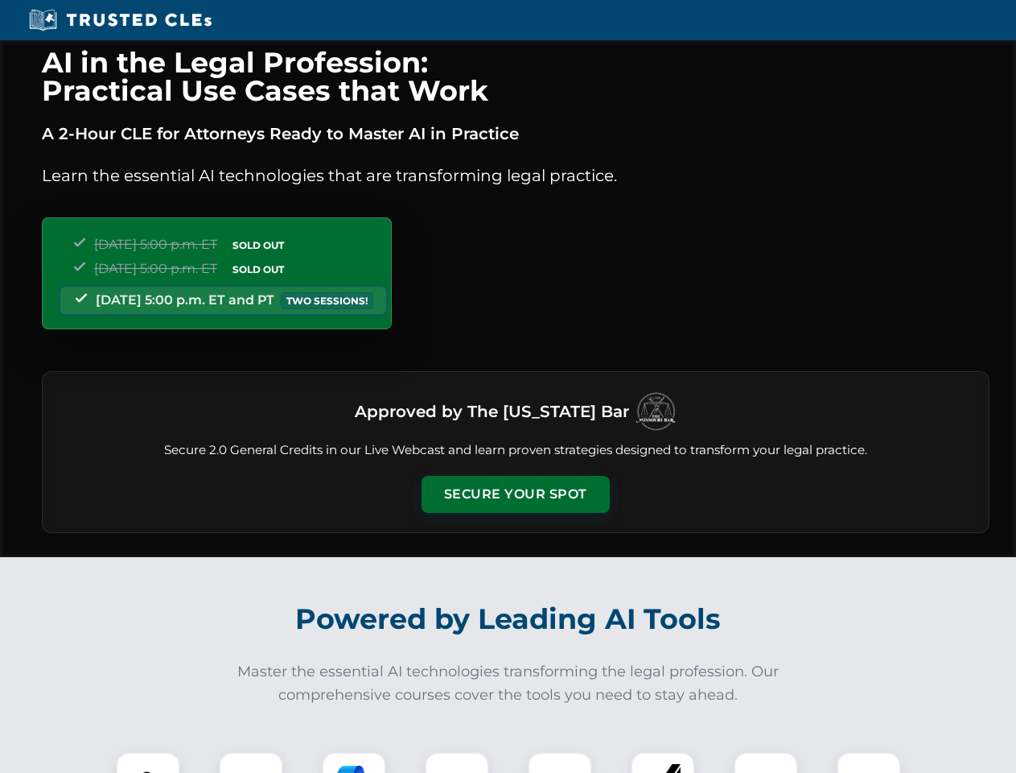 This screenshot has width=1016, height=773. Describe the element at coordinates (516, 76) in the screenshot. I see `h1: AI in the Legal Profession: Practical Use Cases that Work` at that location.